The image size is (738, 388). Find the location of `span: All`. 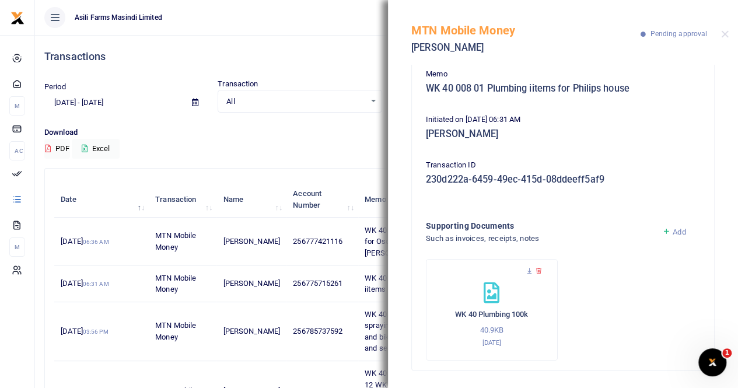

span: All is located at coordinates (295, 102).